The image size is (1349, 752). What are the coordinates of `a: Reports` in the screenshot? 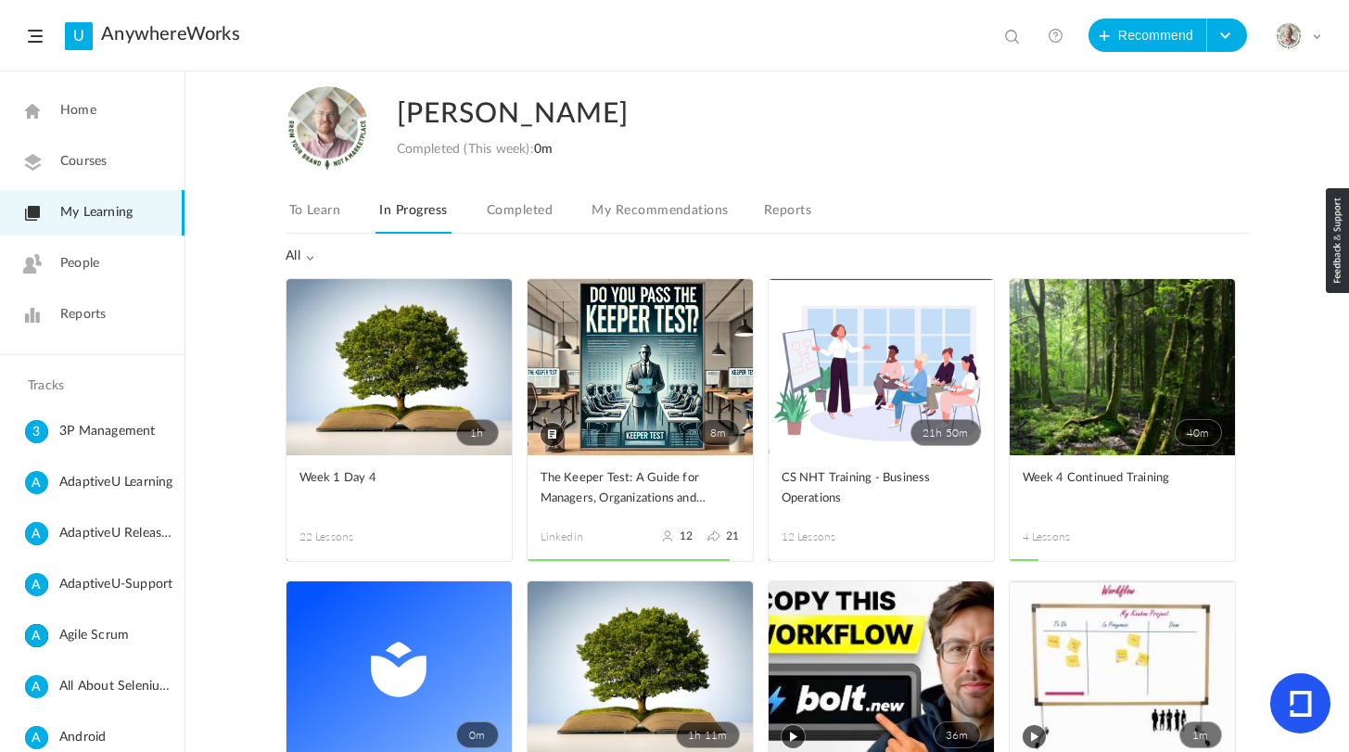 It's located at (787, 216).